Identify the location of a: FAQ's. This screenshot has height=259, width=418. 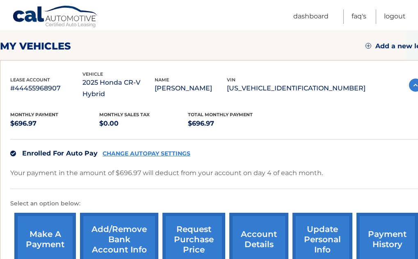
(359, 16).